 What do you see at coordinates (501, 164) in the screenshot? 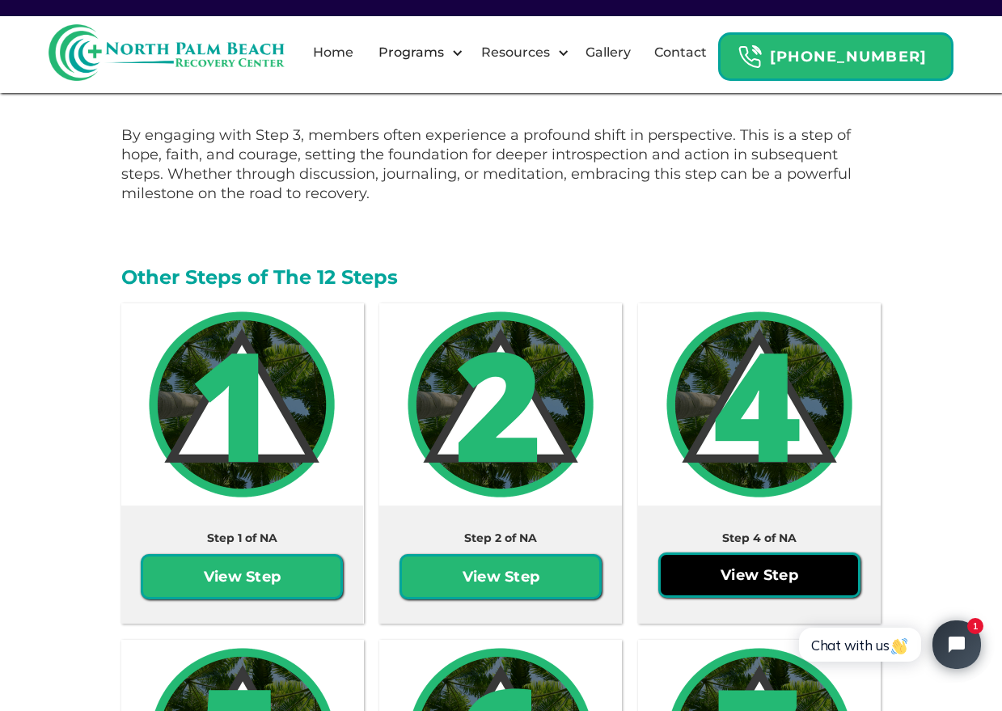
I see `p: By engaging with Step 3, members often experience a profound shift in perspective. This is a step...` at bounding box center [501, 164].